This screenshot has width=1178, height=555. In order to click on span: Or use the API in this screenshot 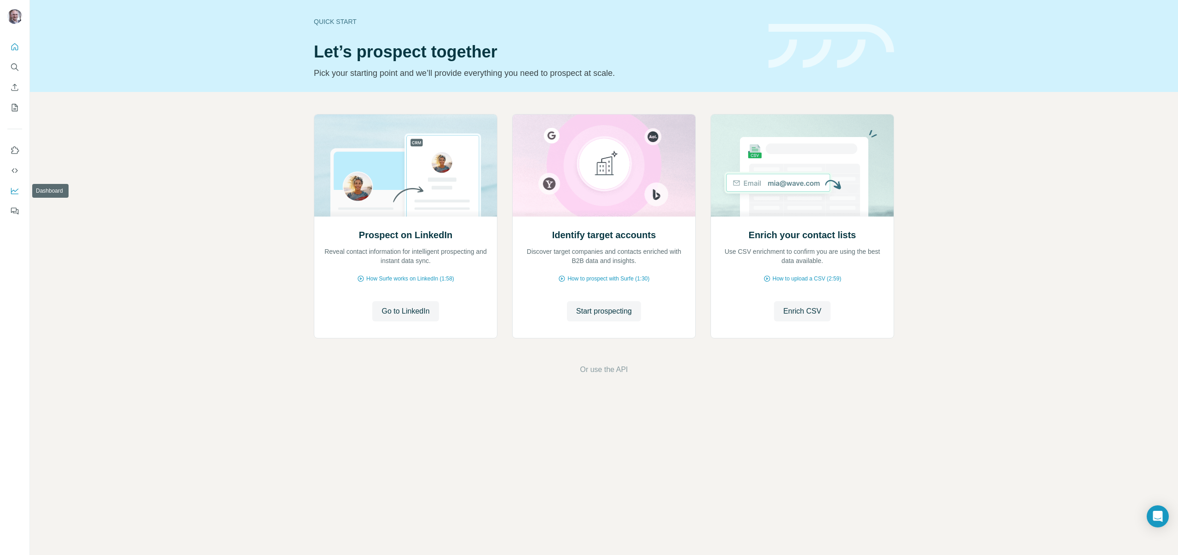, I will do `click(604, 370)`.